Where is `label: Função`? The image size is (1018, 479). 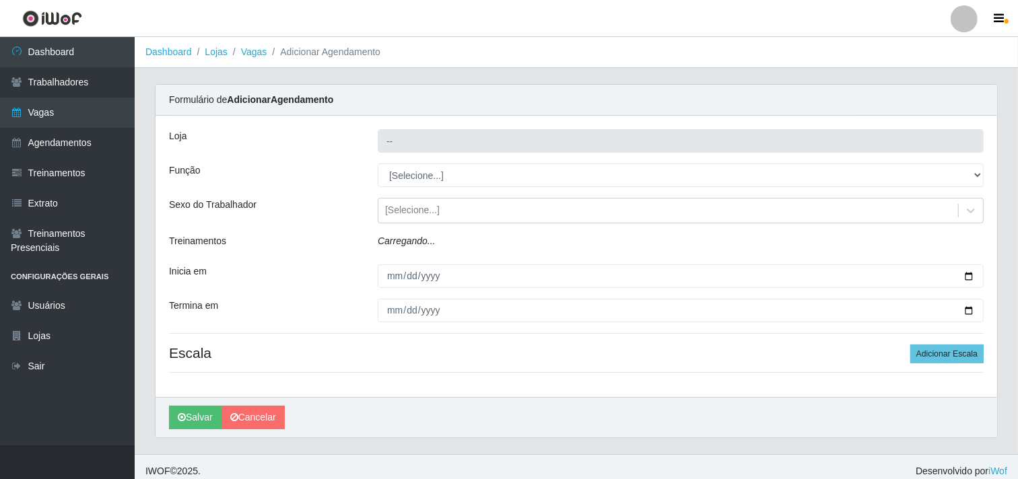
label: Função is located at coordinates (184, 170).